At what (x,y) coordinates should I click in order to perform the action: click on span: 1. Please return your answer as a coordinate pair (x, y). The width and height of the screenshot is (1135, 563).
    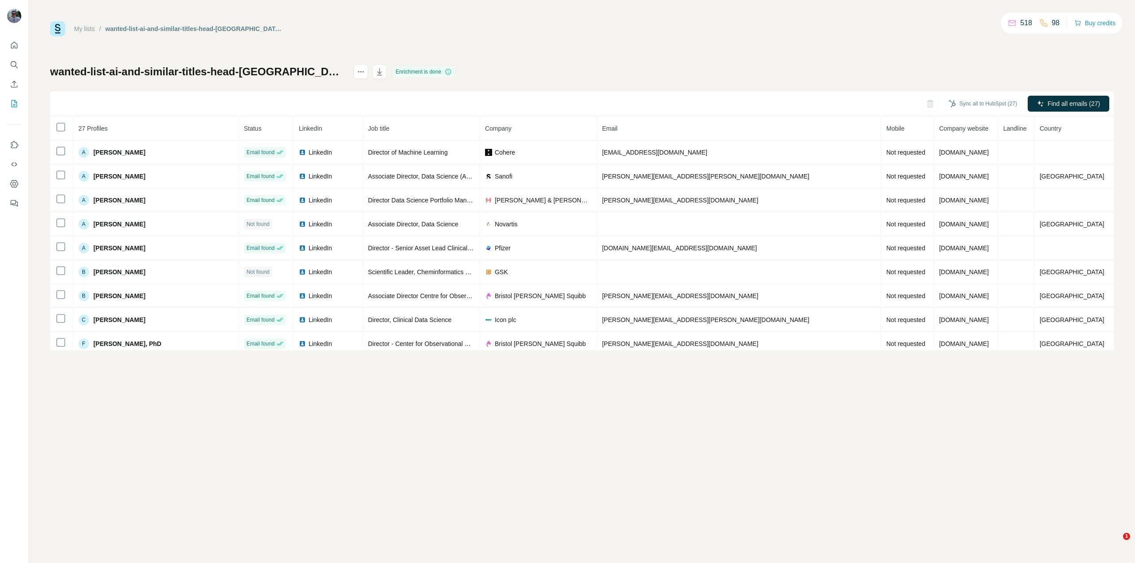
    Looking at the image, I should click on (1126, 537).